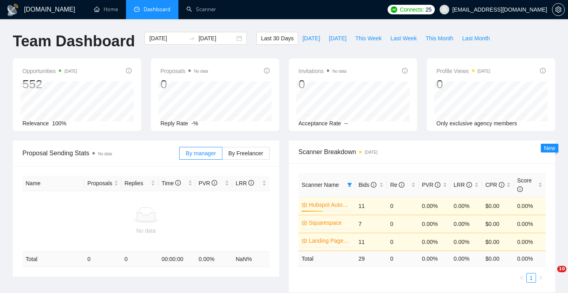 The width and height of the screenshot is (568, 293). What do you see at coordinates (146, 231) in the screenshot?
I see `div: No data` at bounding box center [146, 231].